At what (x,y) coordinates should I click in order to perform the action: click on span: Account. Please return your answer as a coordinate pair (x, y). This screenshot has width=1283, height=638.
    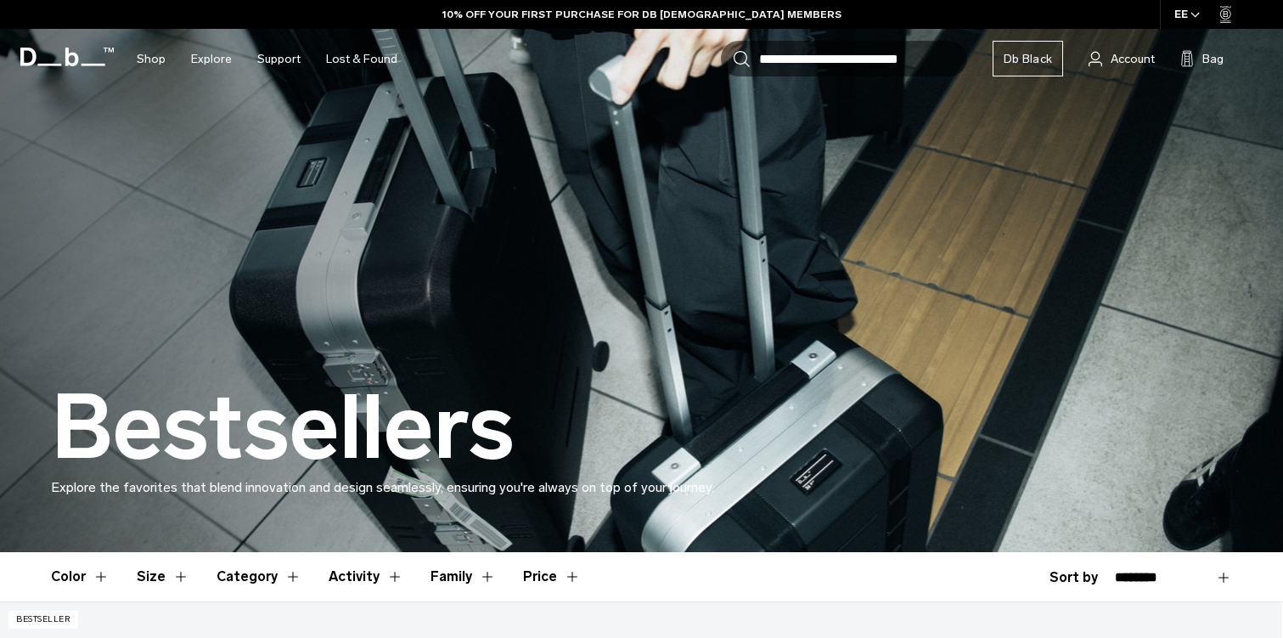
    Looking at the image, I should click on (1133, 59).